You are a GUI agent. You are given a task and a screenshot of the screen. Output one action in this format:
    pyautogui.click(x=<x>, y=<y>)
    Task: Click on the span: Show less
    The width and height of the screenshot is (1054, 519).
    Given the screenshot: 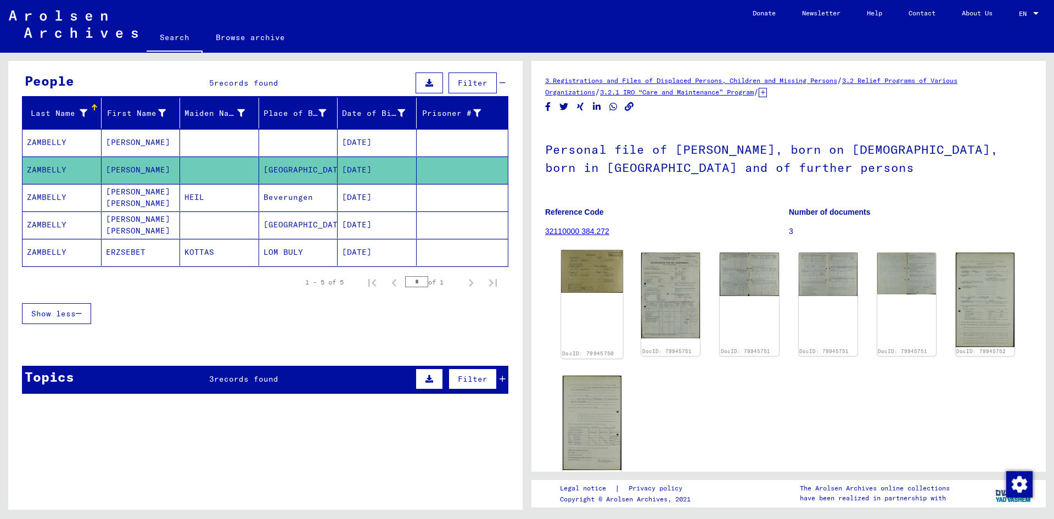 What is the action you would take?
    pyautogui.click(x=53, y=313)
    